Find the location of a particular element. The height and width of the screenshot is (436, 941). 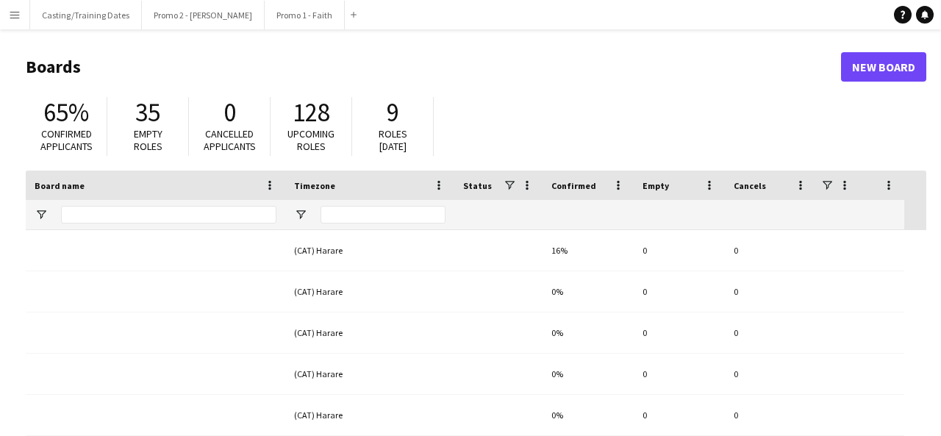

span: 0 is located at coordinates (229, 112).